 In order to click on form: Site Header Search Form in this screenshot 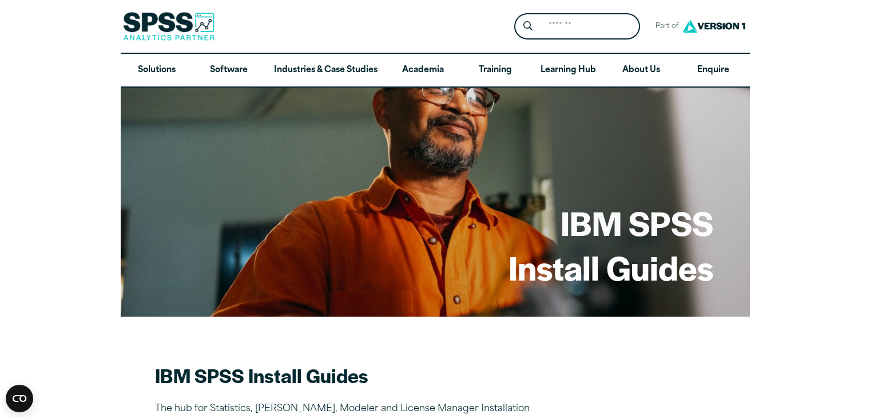, I will do `click(577, 26)`.